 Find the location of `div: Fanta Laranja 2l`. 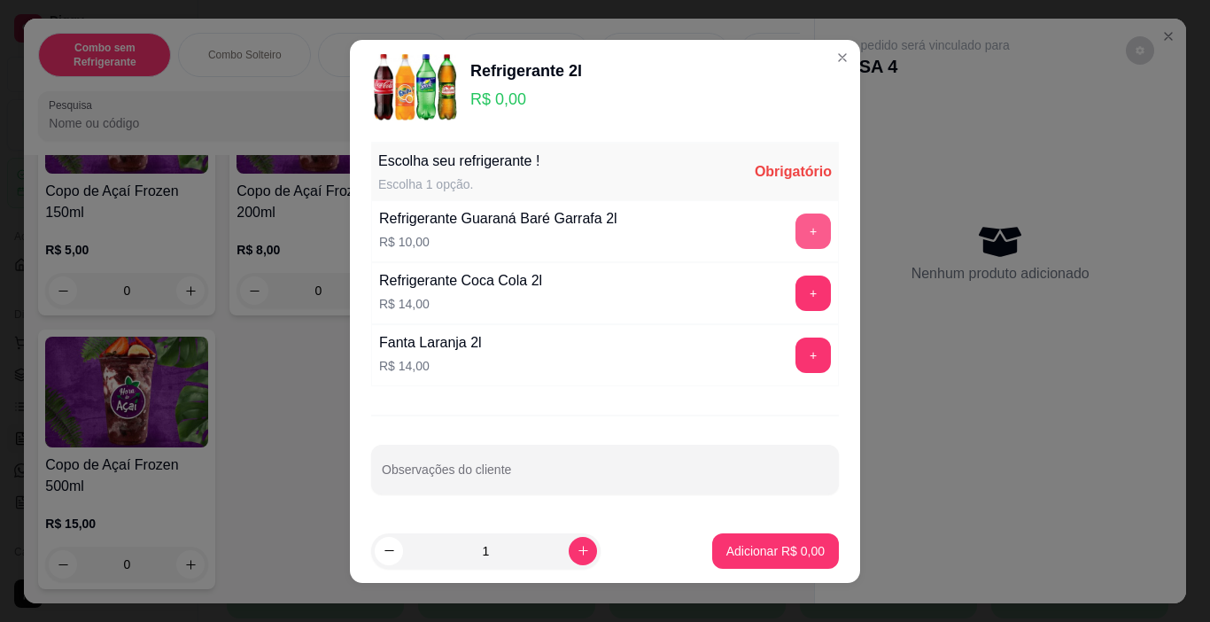

div: Fanta Laranja 2l is located at coordinates (431, 343).